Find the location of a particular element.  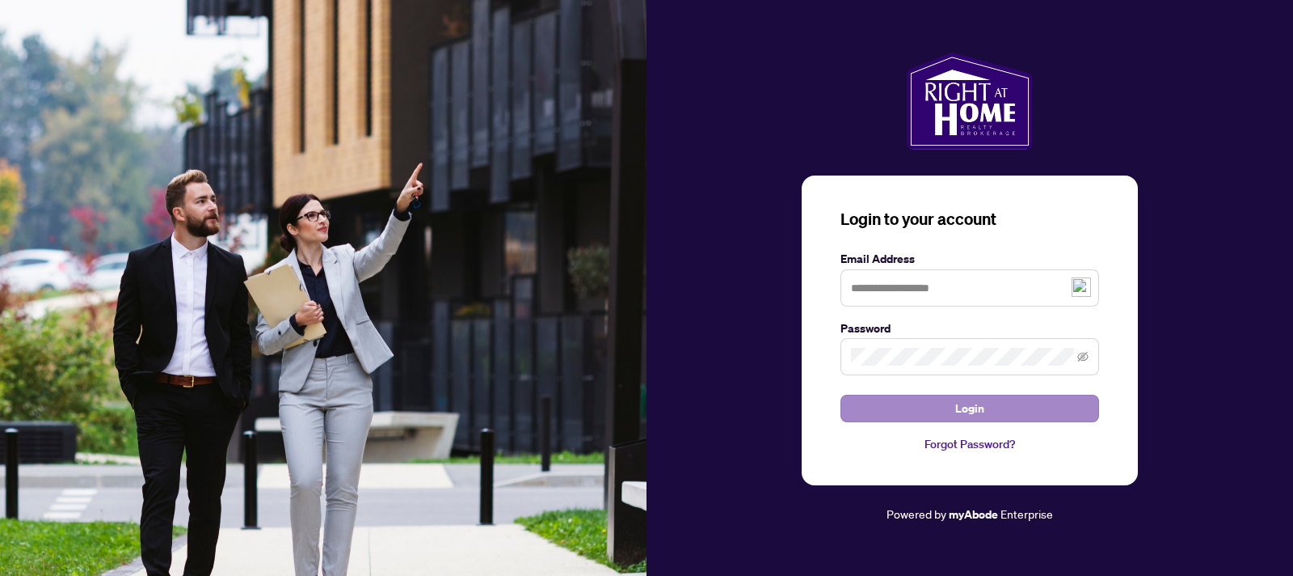

button: Login is located at coordinates (970, 408).